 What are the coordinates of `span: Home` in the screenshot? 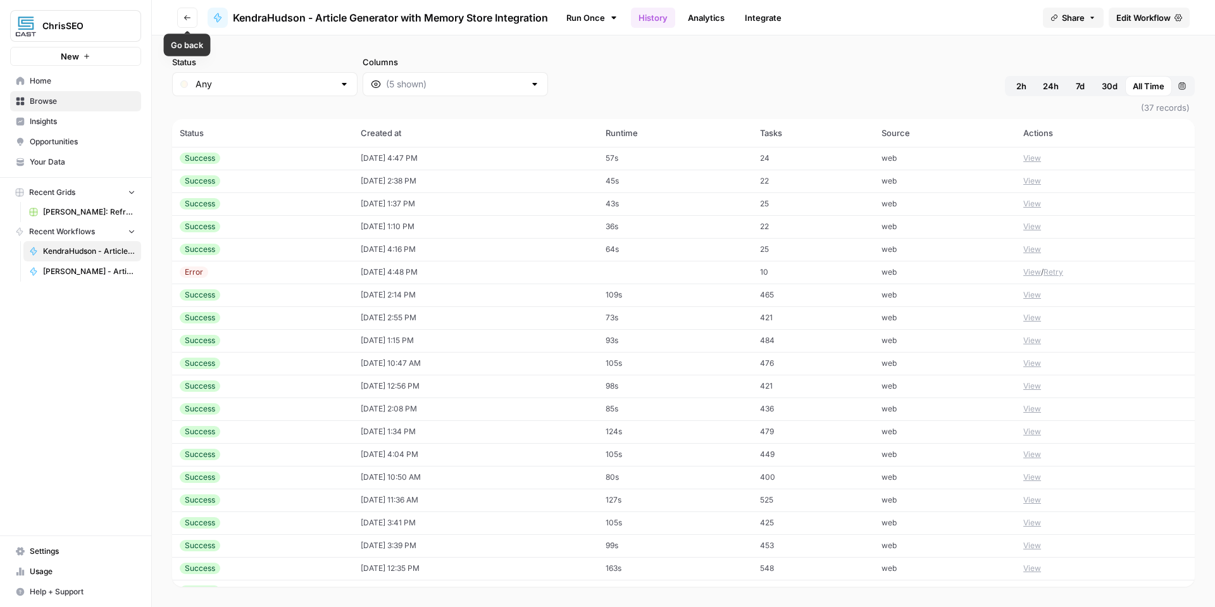 It's located at (82, 81).